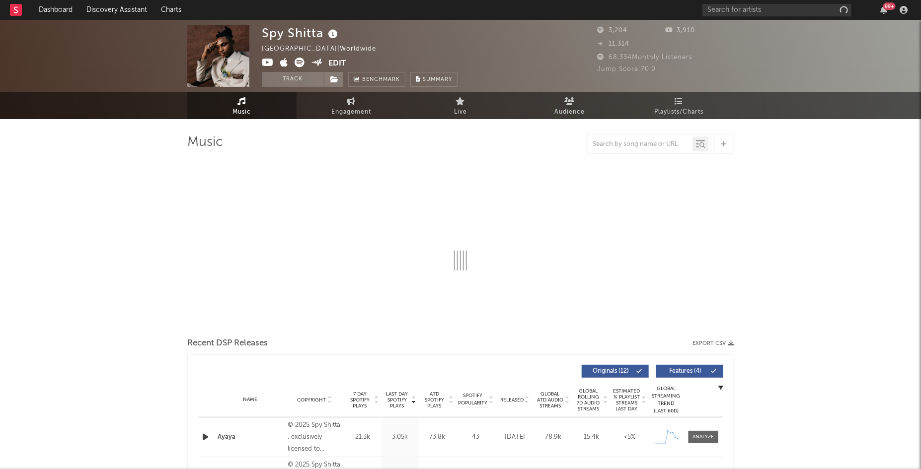 The image size is (921, 469). I want to click on div: 21.3k, so click(362, 437).